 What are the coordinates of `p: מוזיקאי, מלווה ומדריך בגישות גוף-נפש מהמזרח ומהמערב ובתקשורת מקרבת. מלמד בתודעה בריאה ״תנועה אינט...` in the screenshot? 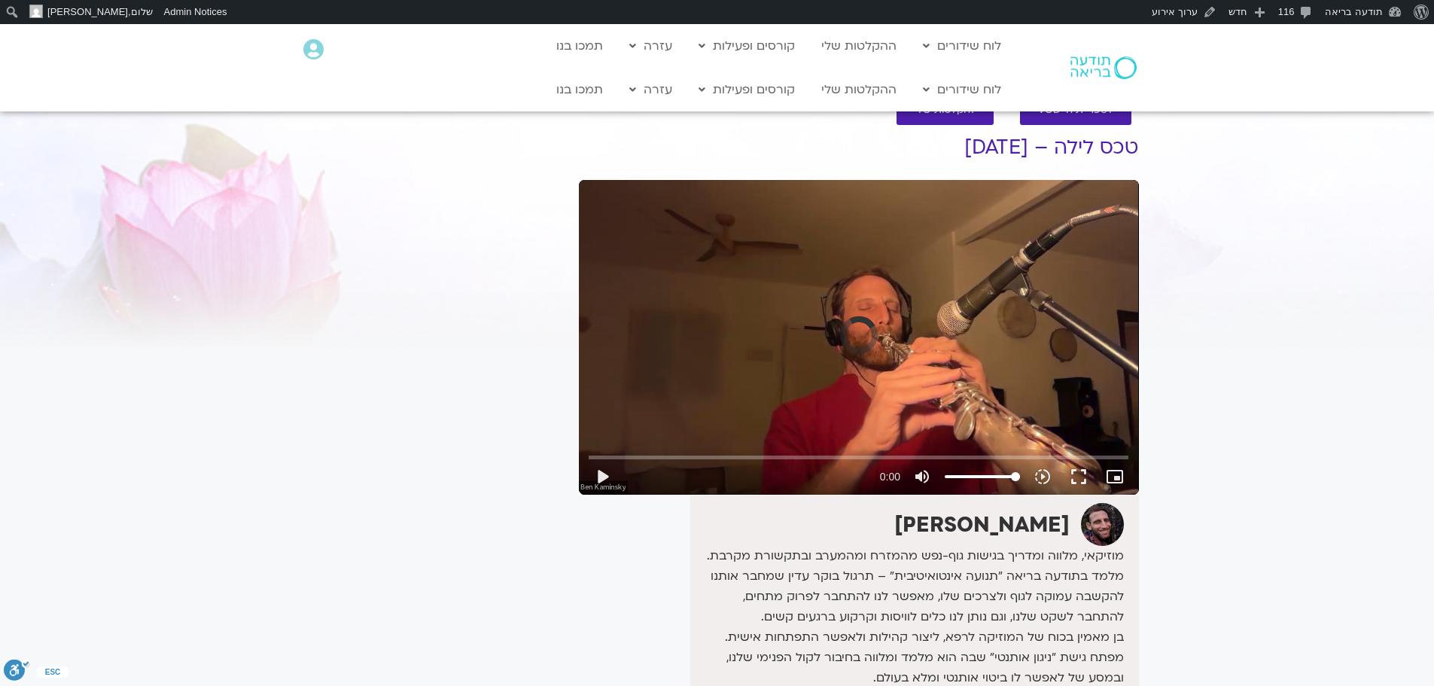 It's located at (909, 587).